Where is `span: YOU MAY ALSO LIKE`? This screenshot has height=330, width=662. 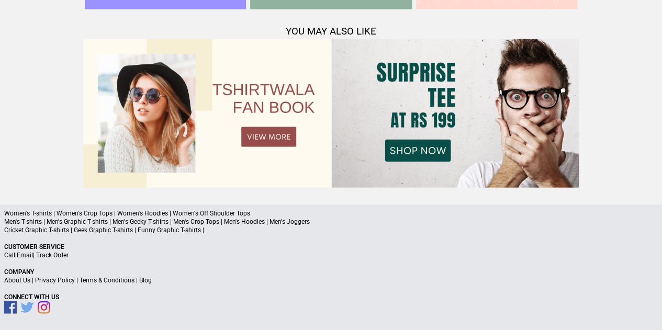 span: YOU MAY ALSO LIKE is located at coordinates (331, 31).